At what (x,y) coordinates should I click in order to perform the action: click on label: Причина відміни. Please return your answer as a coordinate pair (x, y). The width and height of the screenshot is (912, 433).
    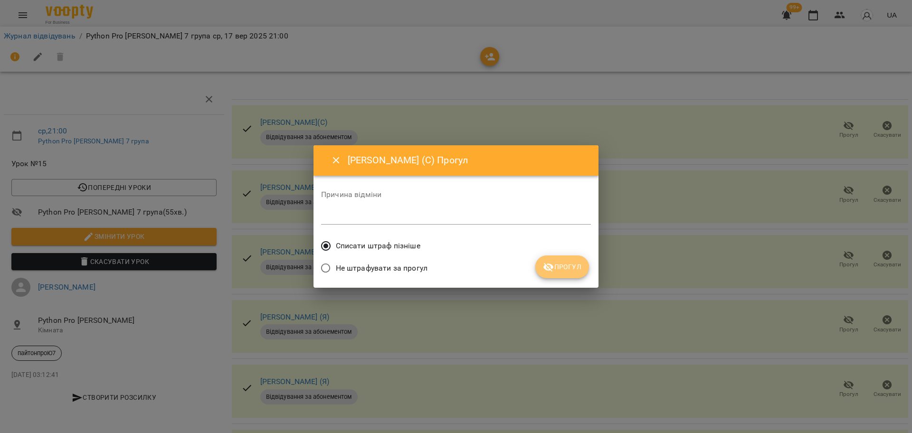
    Looking at the image, I should click on (456, 195).